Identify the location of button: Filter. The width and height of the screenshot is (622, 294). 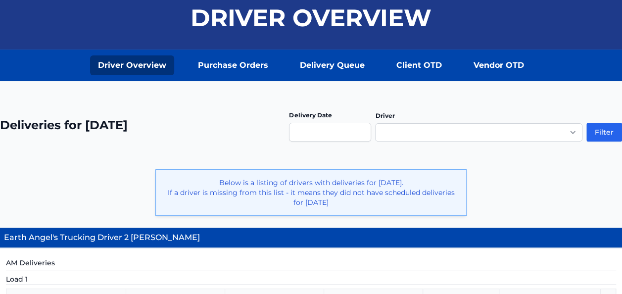
(604, 132).